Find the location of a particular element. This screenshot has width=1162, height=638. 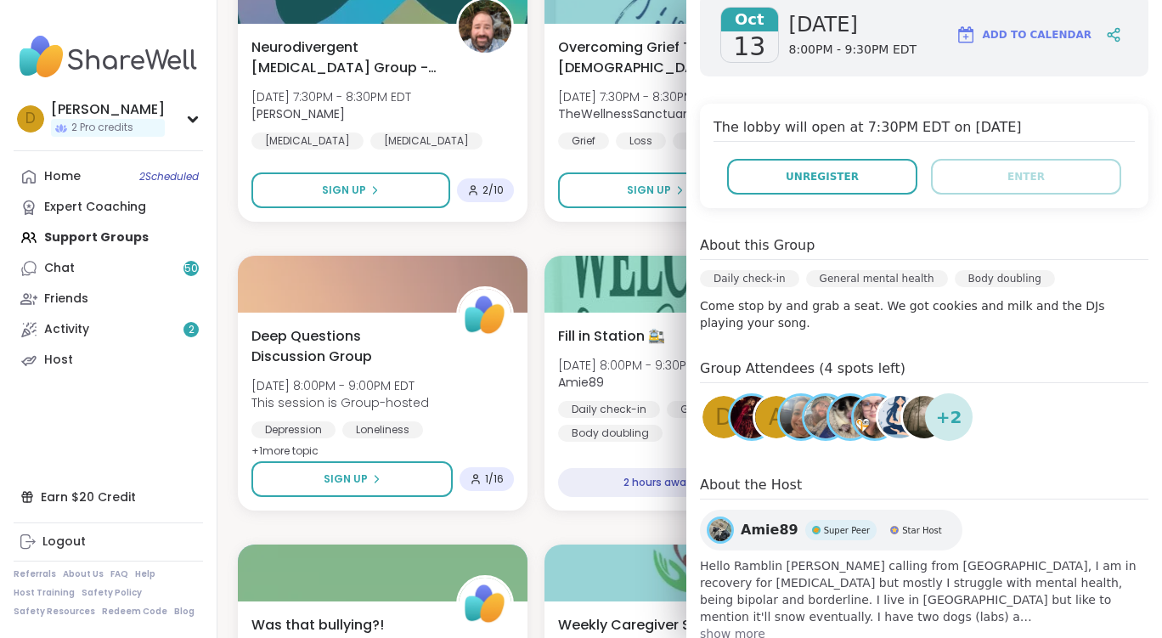

img: bt7lmt is located at coordinates (875, 417).